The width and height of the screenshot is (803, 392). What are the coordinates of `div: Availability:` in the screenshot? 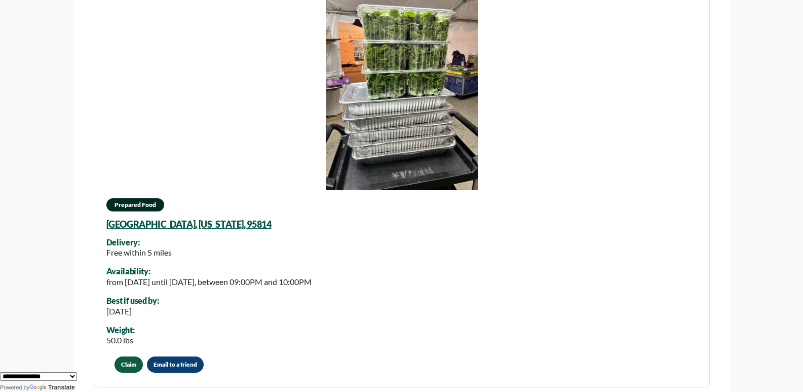 It's located at (209, 271).